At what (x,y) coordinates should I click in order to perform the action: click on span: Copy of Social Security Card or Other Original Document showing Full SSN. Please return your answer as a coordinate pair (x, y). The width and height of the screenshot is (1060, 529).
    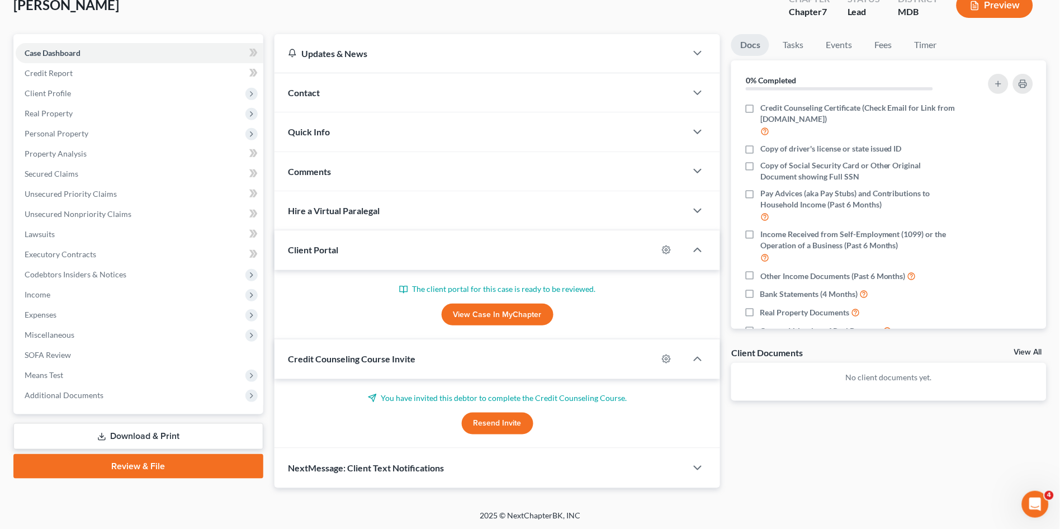
    Looking at the image, I should click on (859, 171).